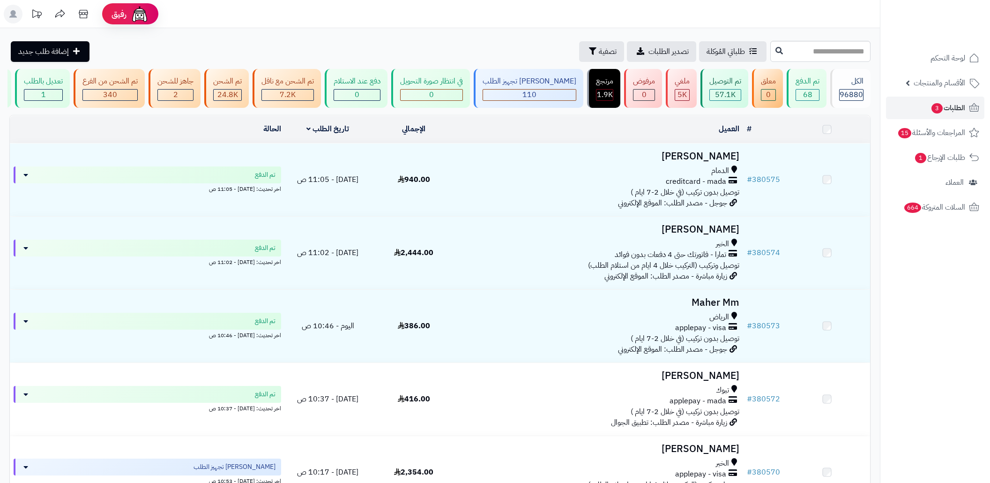 Image resolution: width=990 pixels, height=483 pixels. I want to click on span: زيارة مباشرة - مصدر الطلب: الموقع الإلكتروني, so click(666, 276).